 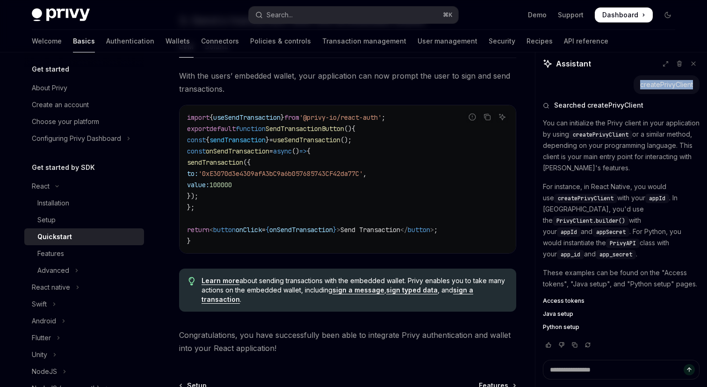 What do you see at coordinates (44, 371) in the screenshot?
I see `div: NodeJS` at bounding box center [44, 371].